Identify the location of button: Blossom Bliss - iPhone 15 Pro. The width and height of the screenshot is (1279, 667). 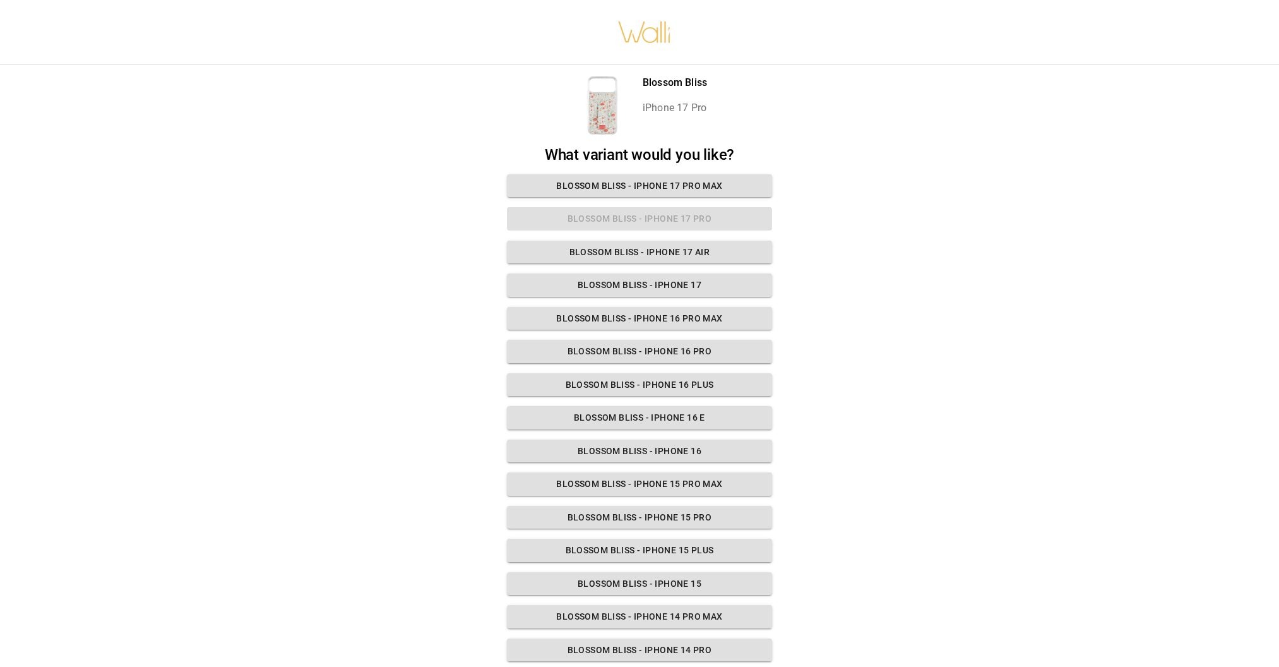
(640, 517).